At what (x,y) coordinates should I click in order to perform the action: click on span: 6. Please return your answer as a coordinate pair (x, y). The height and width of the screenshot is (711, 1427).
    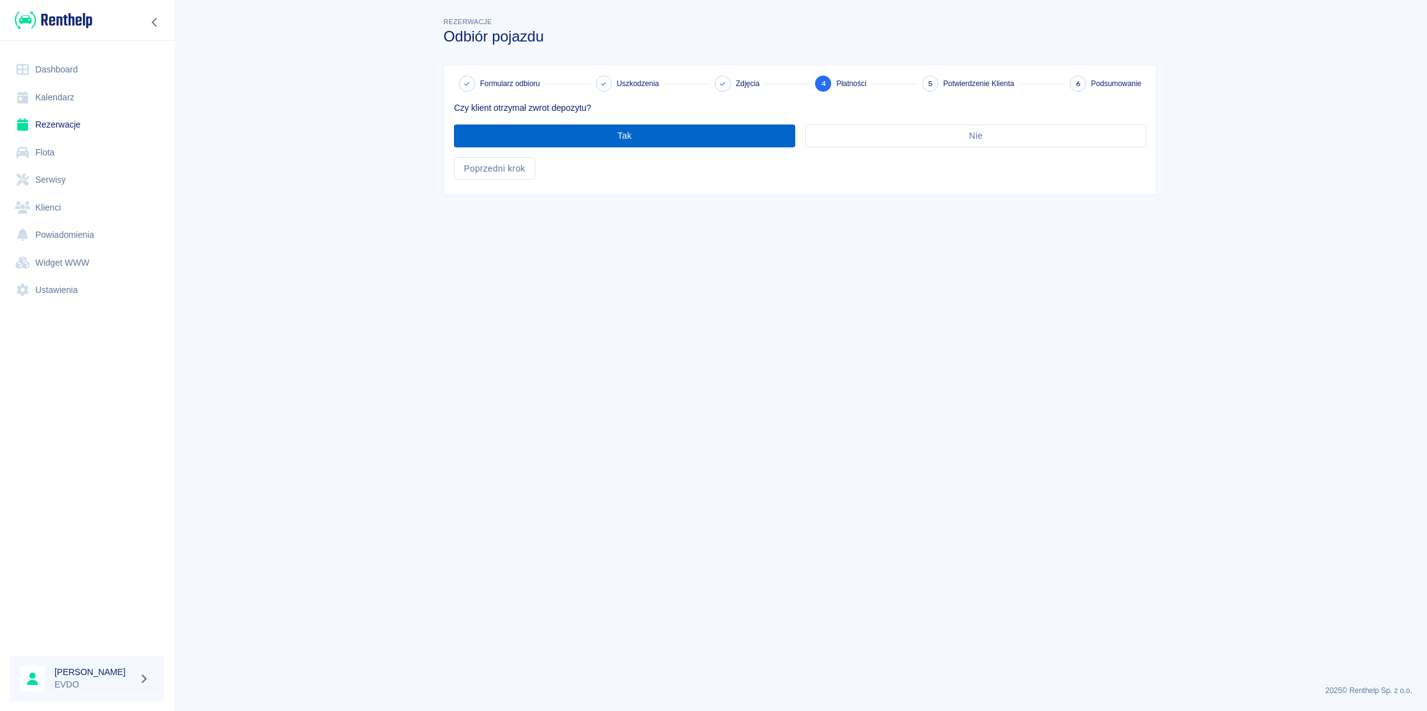
    Looking at the image, I should click on (1077, 84).